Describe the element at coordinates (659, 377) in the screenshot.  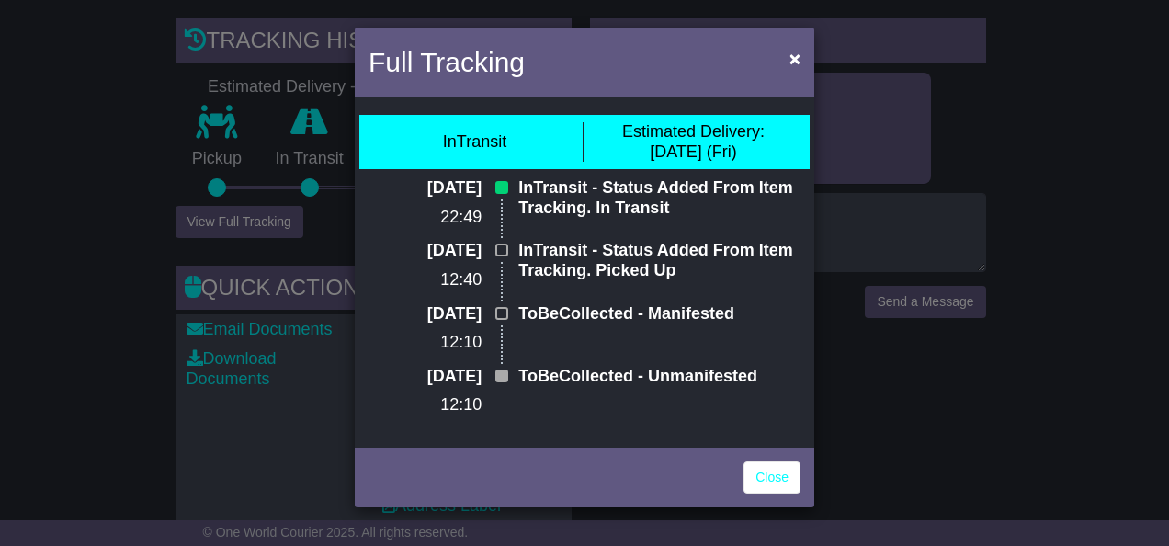
I see `p: ToBeCollected - Unmanifested` at that location.